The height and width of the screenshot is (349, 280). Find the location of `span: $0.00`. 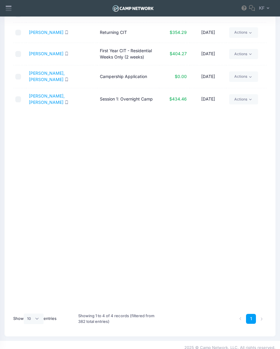

span: $0.00 is located at coordinates (180, 76).